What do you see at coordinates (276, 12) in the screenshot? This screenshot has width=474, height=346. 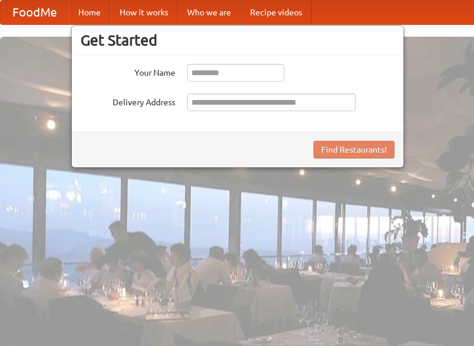 I see `a: Recipe videos` at bounding box center [276, 12].